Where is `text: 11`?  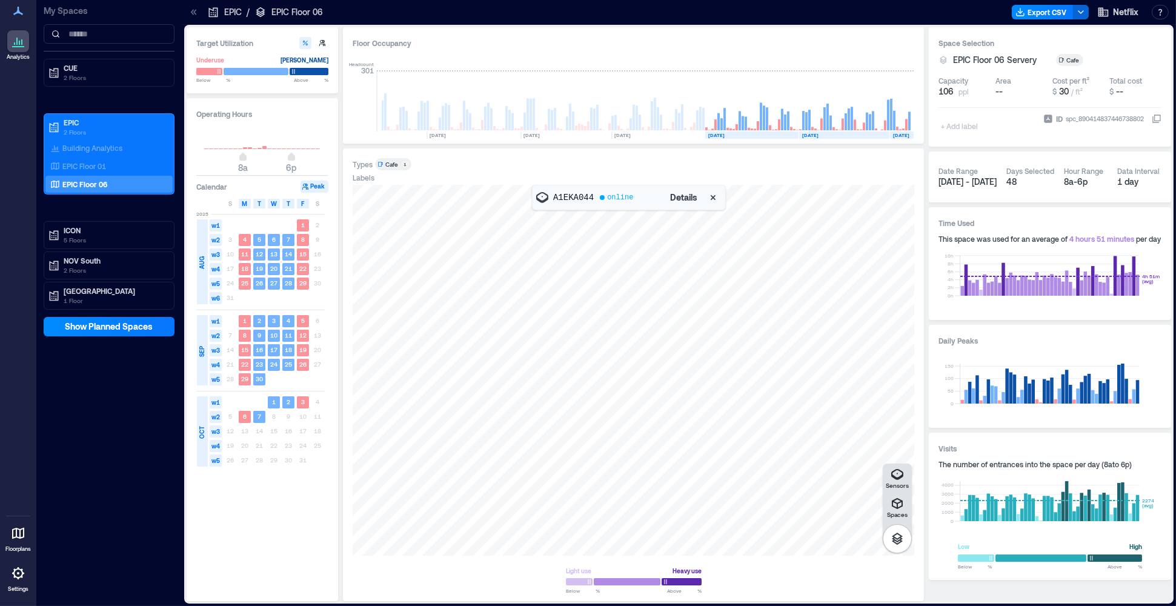 text: 11 is located at coordinates (288, 335).